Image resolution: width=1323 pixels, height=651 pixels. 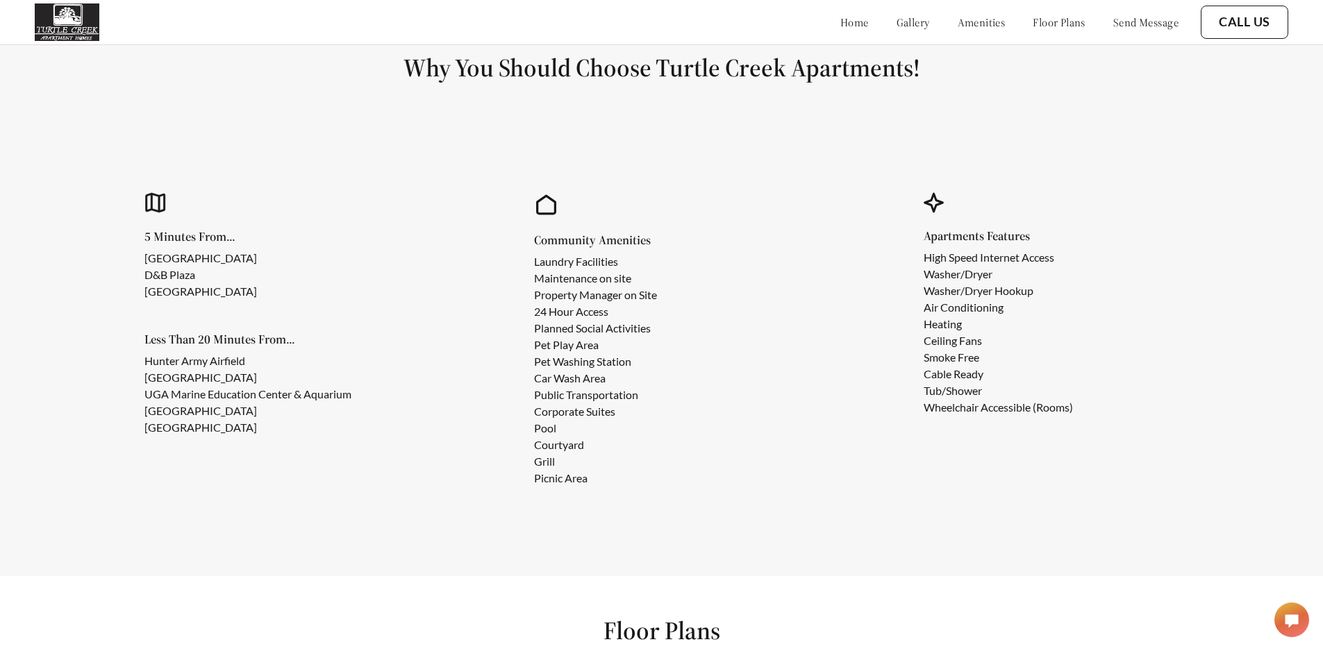 I want to click on h1: Floor Plans, so click(x=662, y=630).